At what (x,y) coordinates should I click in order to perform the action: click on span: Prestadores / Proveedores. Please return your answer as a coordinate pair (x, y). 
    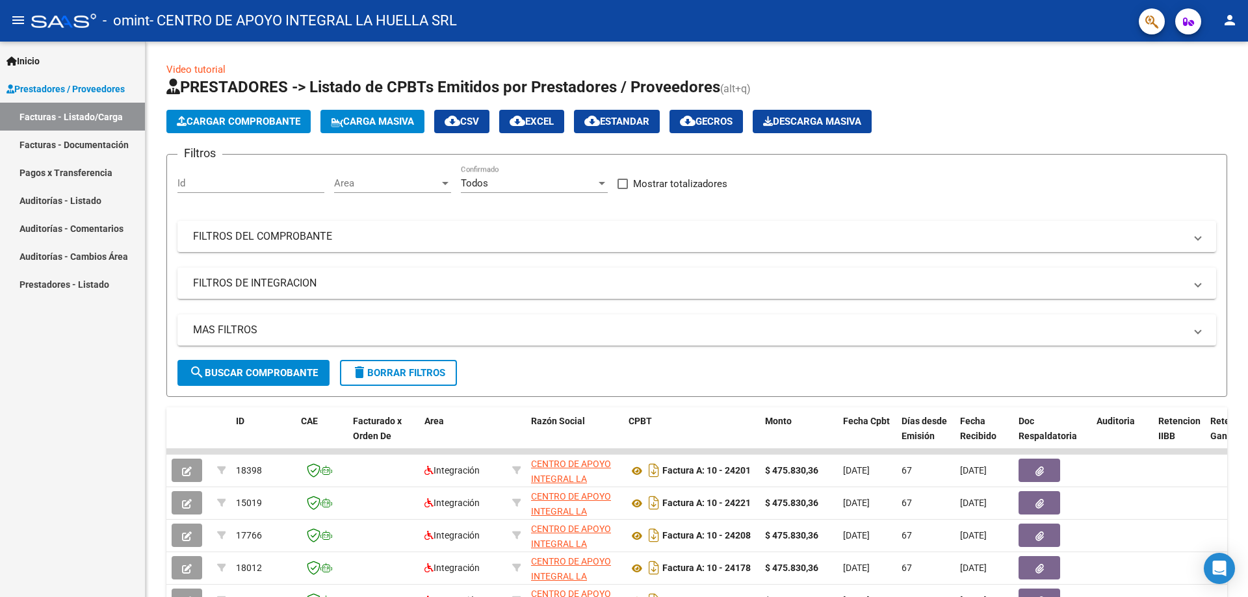
    Looking at the image, I should click on (66, 89).